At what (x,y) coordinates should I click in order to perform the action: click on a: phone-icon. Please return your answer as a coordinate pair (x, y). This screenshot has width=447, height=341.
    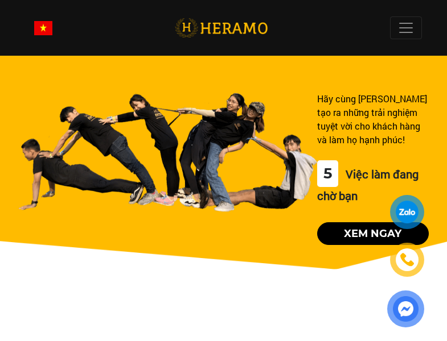
    Looking at the image, I should click on (407, 260).